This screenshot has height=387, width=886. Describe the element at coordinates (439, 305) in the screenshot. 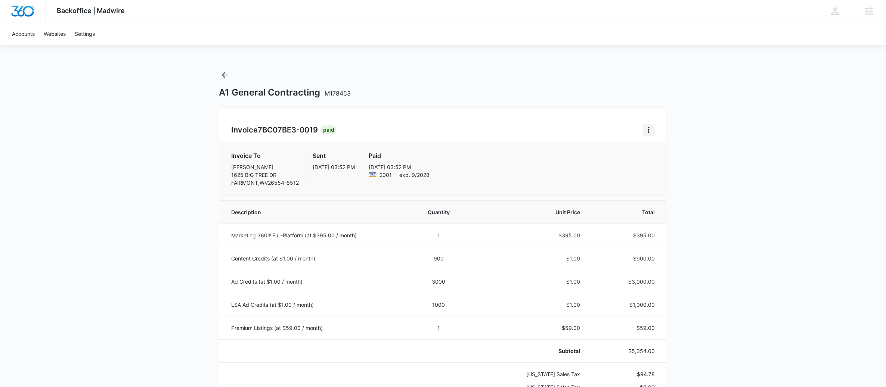

I see `td: 1000` at that location.